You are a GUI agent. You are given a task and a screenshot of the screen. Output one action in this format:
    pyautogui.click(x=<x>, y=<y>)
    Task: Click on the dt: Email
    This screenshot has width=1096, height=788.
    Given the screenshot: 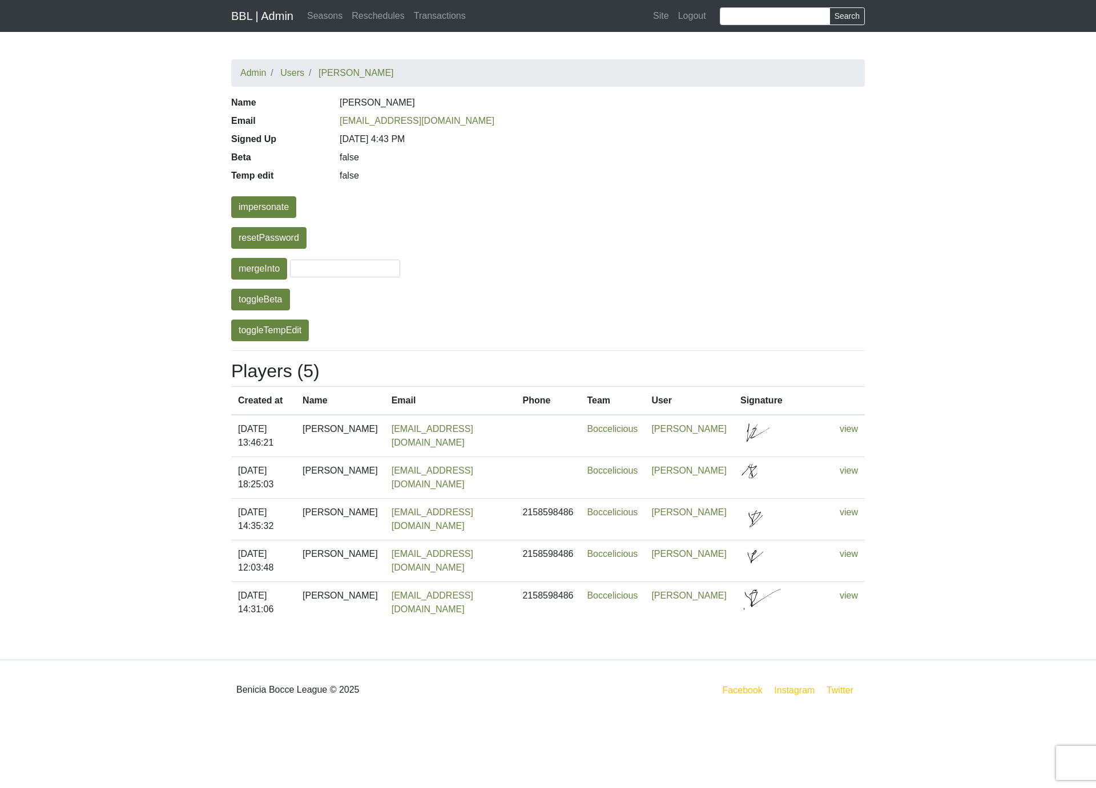 What is the action you would take?
    pyautogui.click(x=277, y=123)
    